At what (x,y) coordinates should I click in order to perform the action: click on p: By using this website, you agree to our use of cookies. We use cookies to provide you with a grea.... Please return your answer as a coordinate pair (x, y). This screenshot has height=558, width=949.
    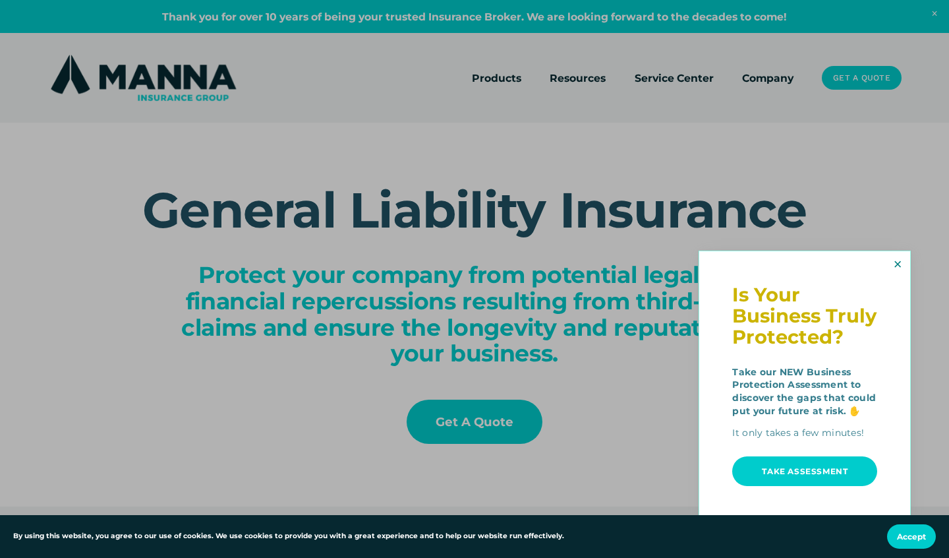
    Looking at the image, I should click on (289, 536).